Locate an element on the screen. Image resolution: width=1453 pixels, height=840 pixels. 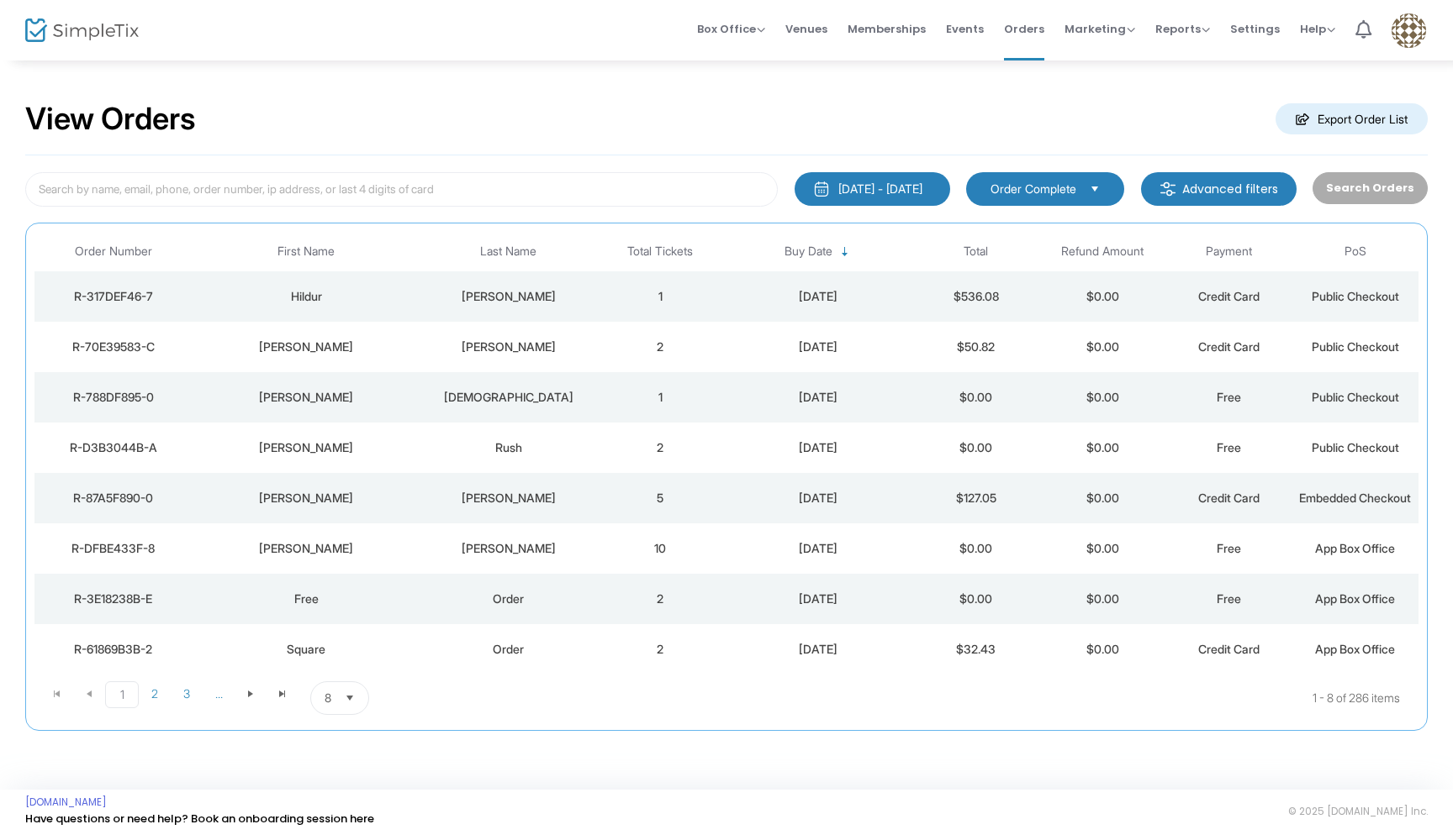
span: Box Office is located at coordinates (731, 28).